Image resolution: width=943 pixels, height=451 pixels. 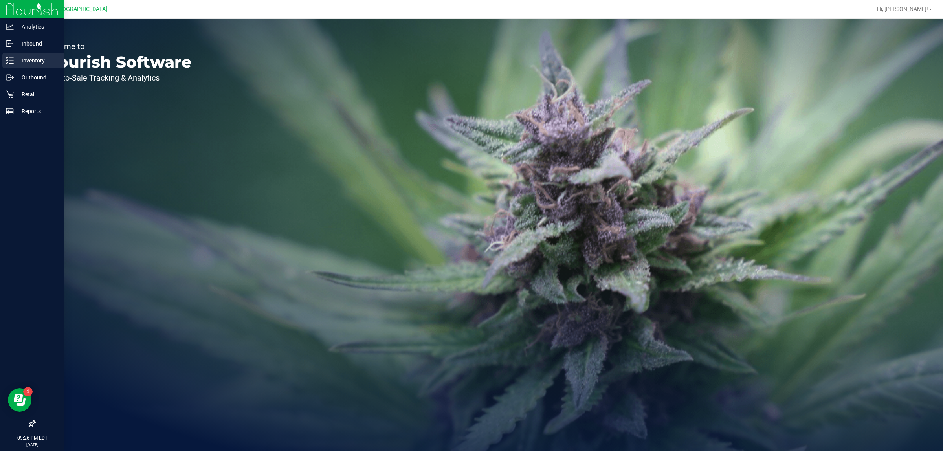 I want to click on inline-svg: Inbound, so click(x=10, y=44).